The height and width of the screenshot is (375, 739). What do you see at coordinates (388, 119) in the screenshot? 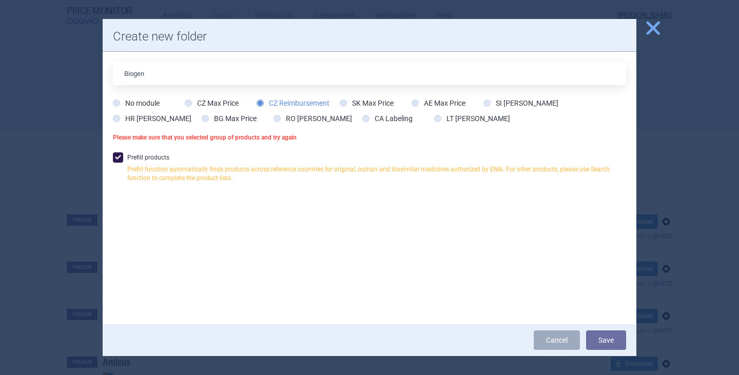
I see `label: CA Labeling` at bounding box center [388, 119].